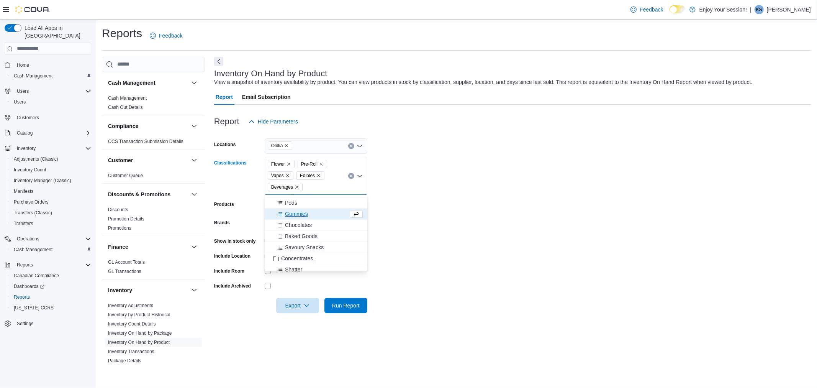 The image size is (817, 388). What do you see at coordinates (229, 271) in the screenshot?
I see `label: Include Room` at bounding box center [229, 271].